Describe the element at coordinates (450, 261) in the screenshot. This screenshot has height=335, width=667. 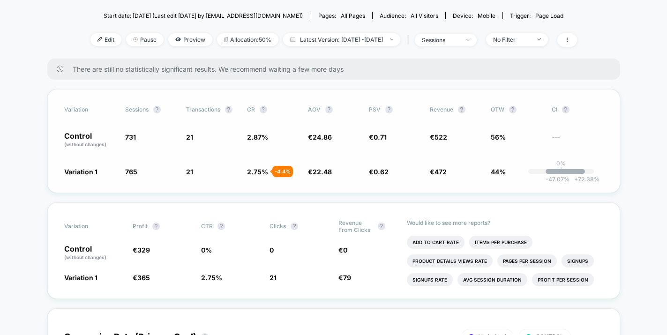
I see `li: Product Details Views Rate` at that location.